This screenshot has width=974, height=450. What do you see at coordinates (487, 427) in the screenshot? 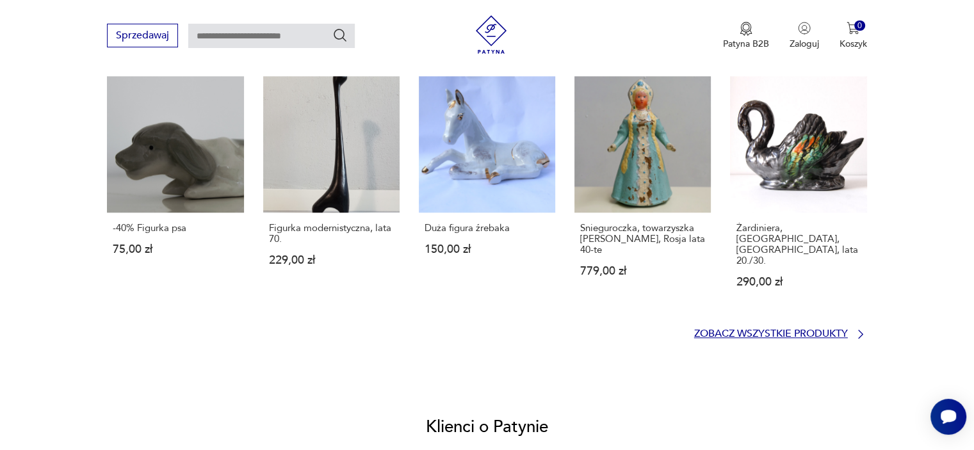
I see `h2: Klienci o Patynie` at bounding box center [487, 427].